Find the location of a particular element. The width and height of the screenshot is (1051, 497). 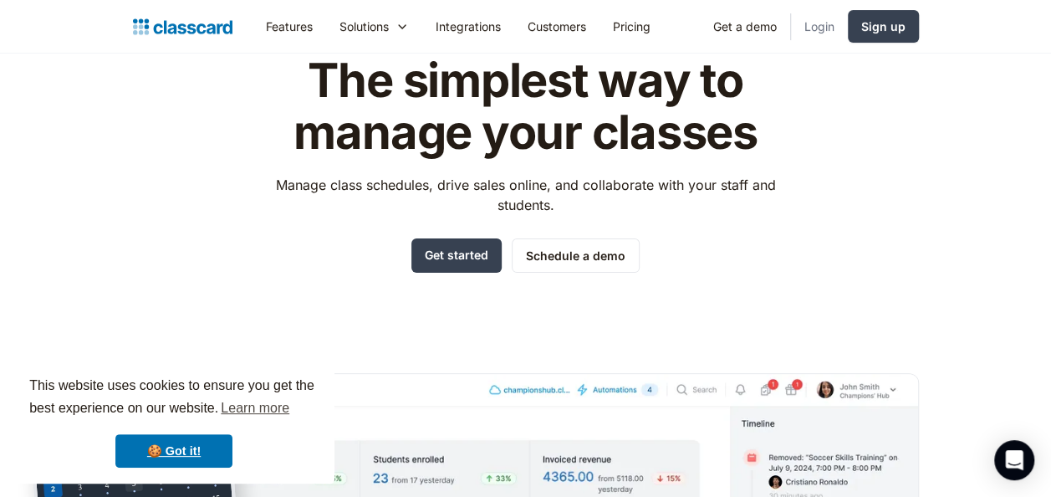

a: Customers is located at coordinates (557, 26).